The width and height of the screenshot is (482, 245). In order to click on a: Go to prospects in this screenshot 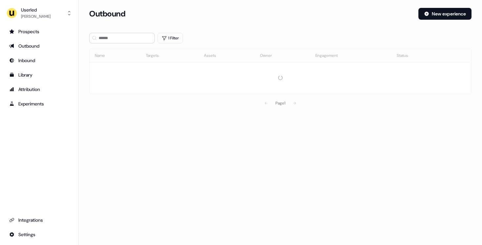, I will do `click(39, 31)`.